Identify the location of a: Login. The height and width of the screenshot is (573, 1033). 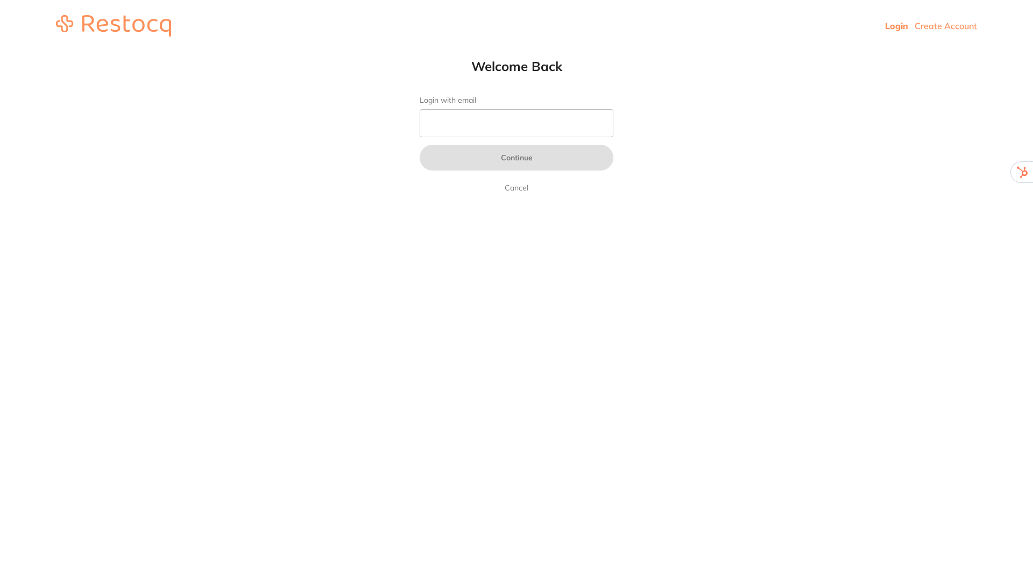
(896, 26).